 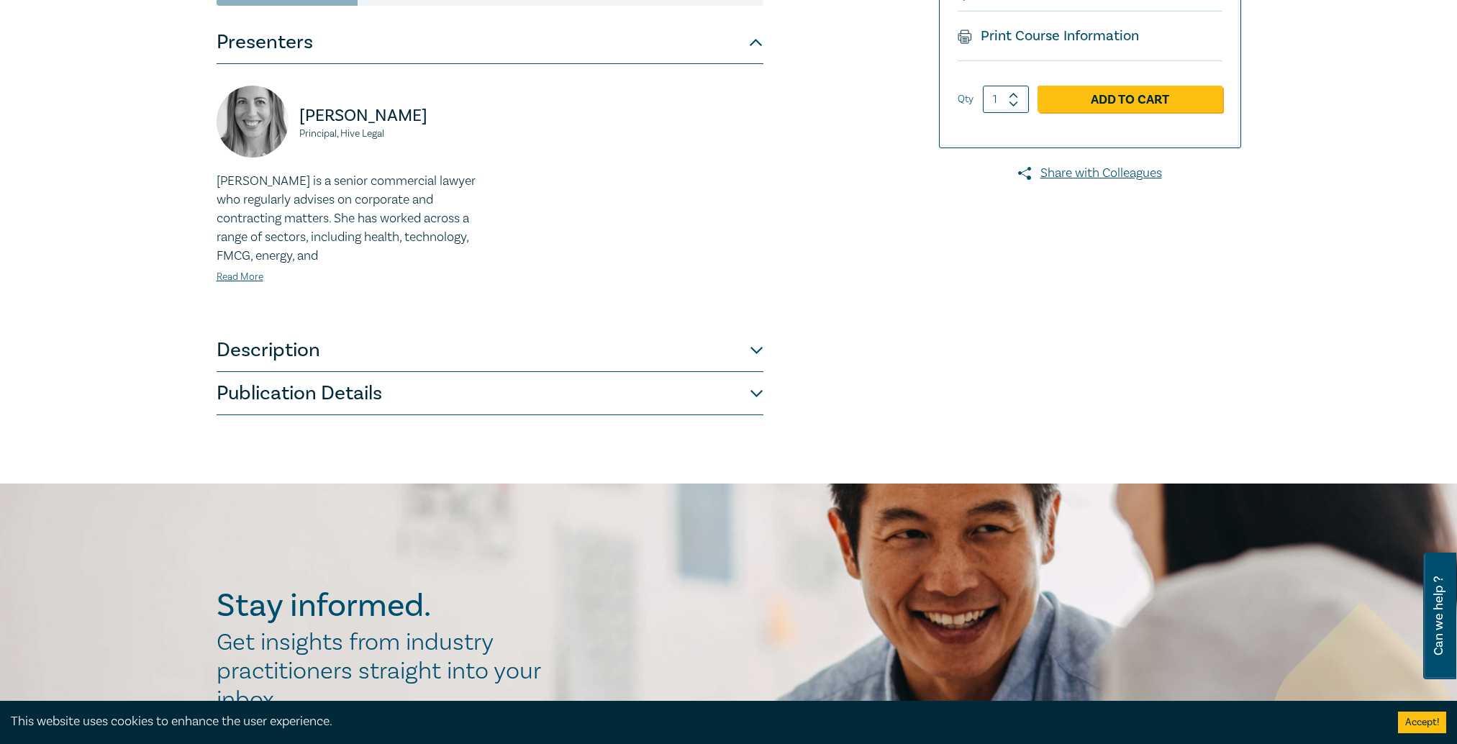 I want to click on span: Can we help ?, so click(x=1438, y=616).